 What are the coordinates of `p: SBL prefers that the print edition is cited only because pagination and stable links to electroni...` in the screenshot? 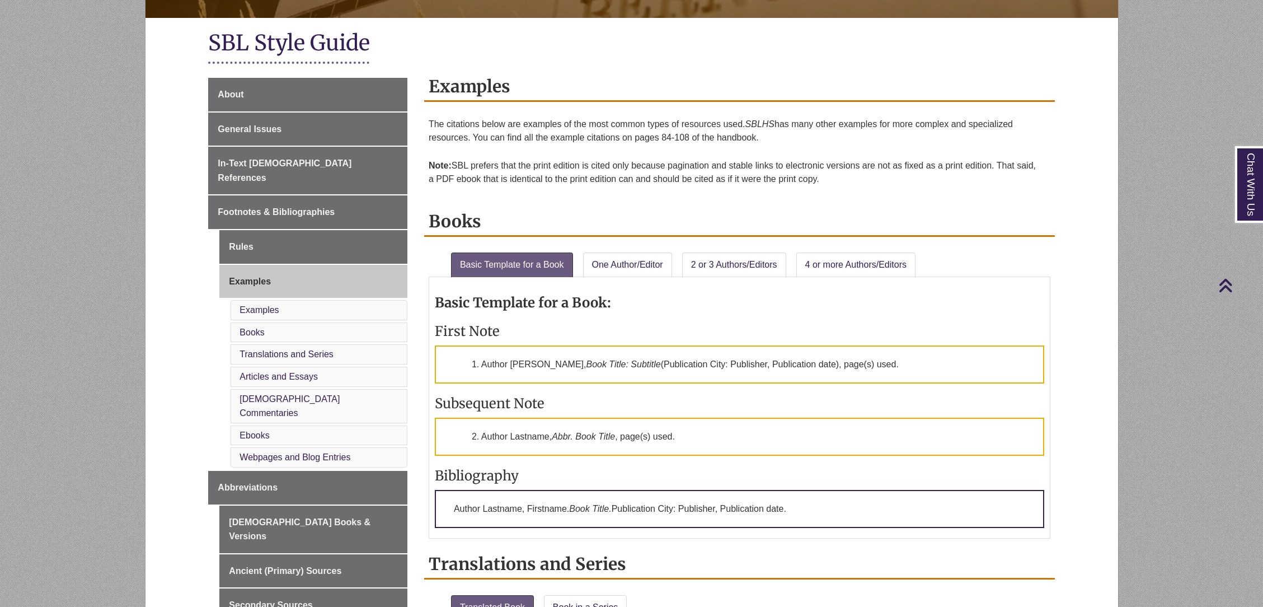 It's located at (739, 172).